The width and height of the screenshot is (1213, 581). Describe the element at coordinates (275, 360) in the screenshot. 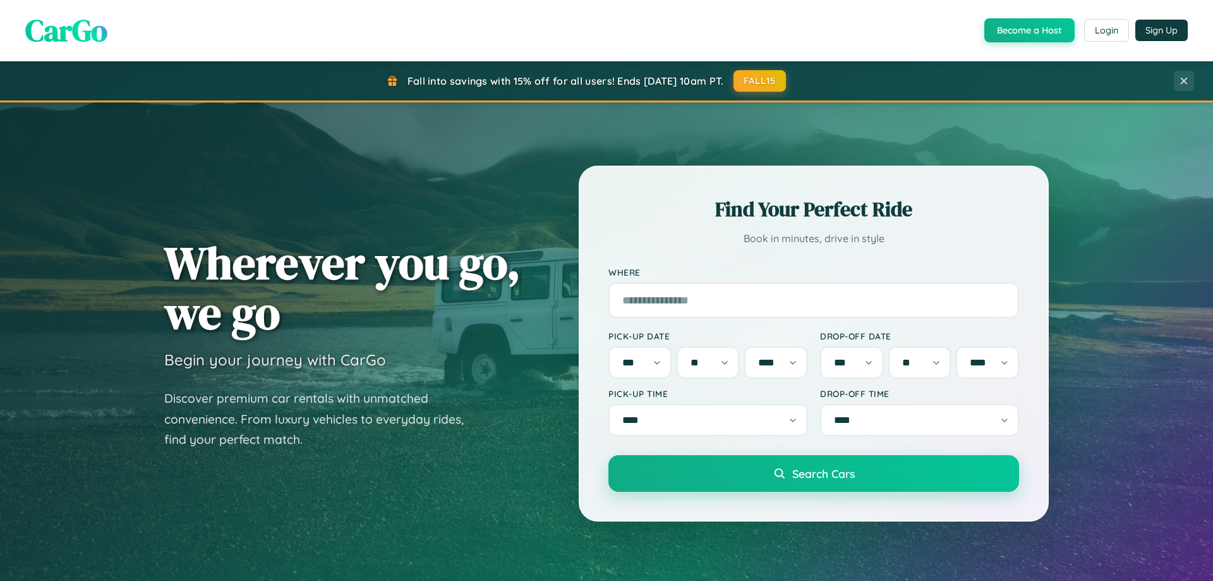

I see `h3: Begin your journey with CarGo` at that location.